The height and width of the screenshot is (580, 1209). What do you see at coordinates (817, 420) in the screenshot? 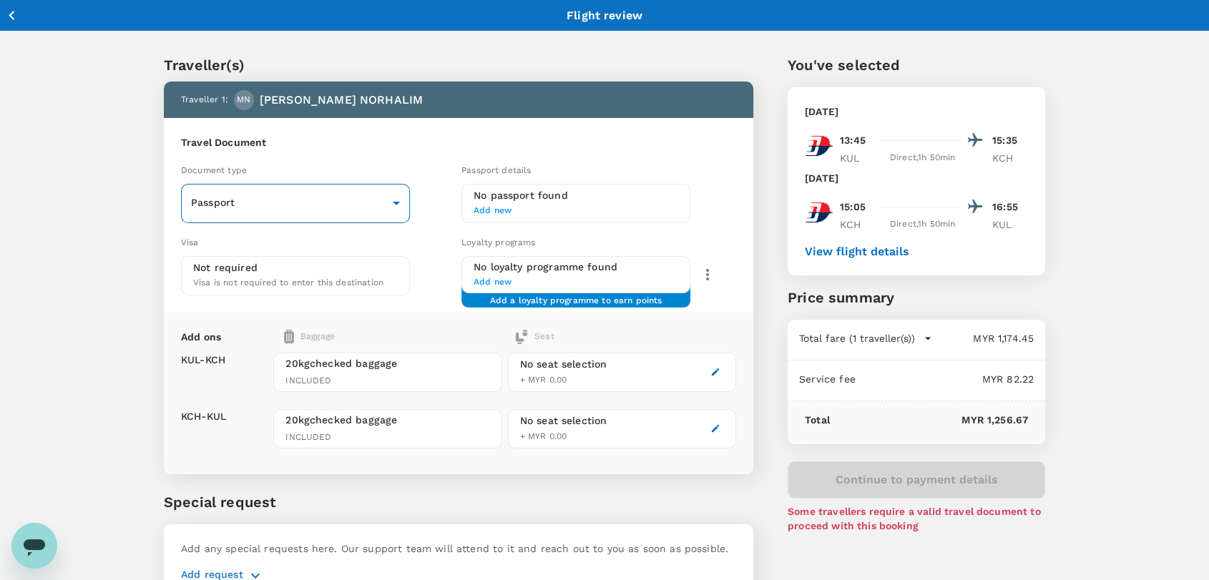
I see `p: Total` at bounding box center [817, 420].